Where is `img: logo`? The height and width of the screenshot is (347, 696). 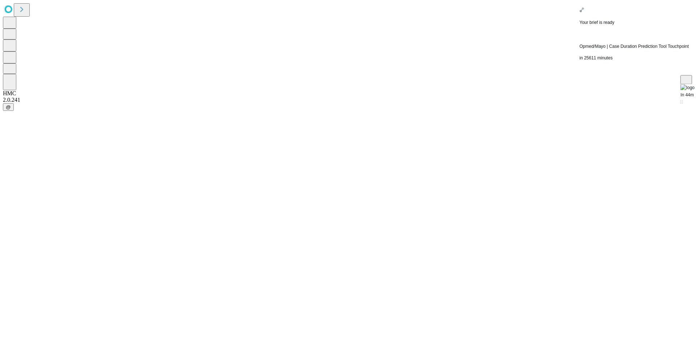
img: logo is located at coordinates (687, 88).